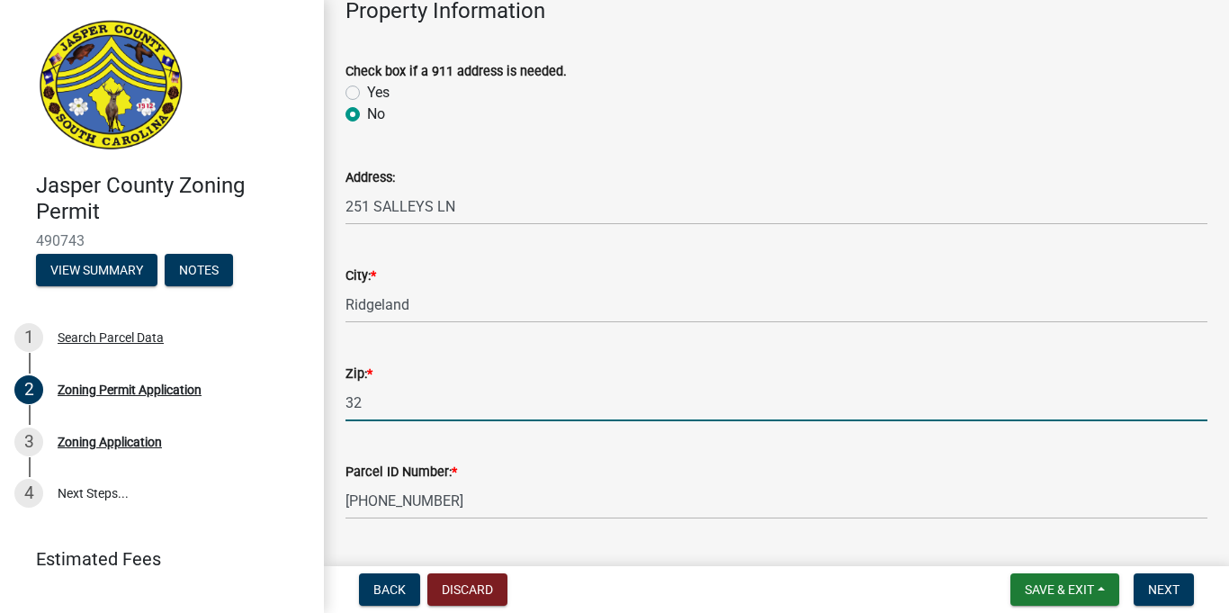  I want to click on div: Zoning Permit Application, so click(130, 390).